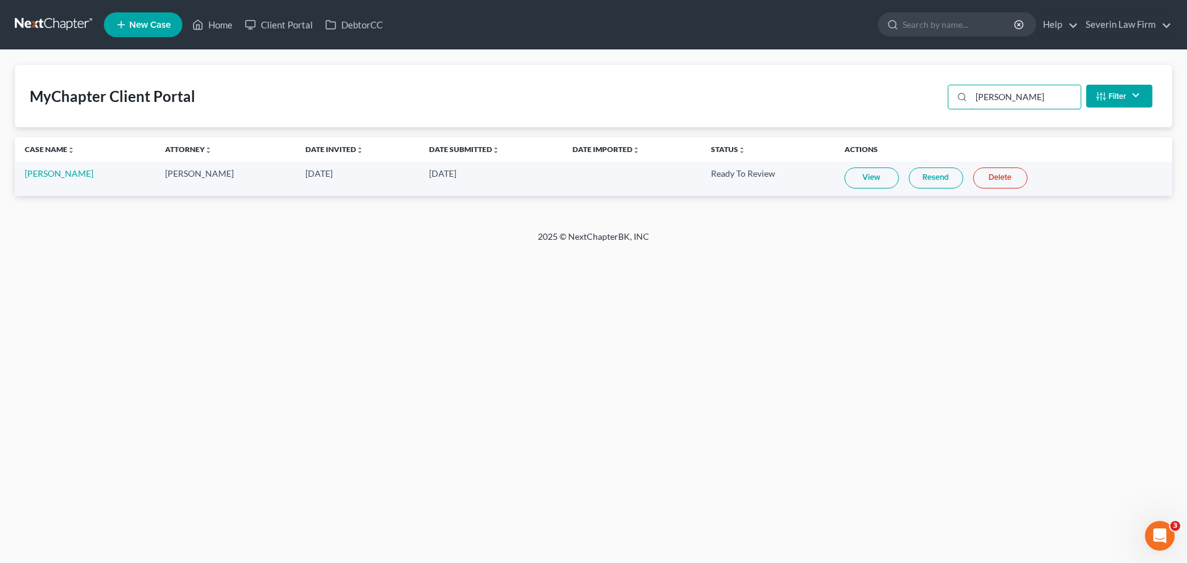 The width and height of the screenshot is (1187, 563). Describe the element at coordinates (49, 149) in the screenshot. I see `a: Case Nameunfold_more` at that location.